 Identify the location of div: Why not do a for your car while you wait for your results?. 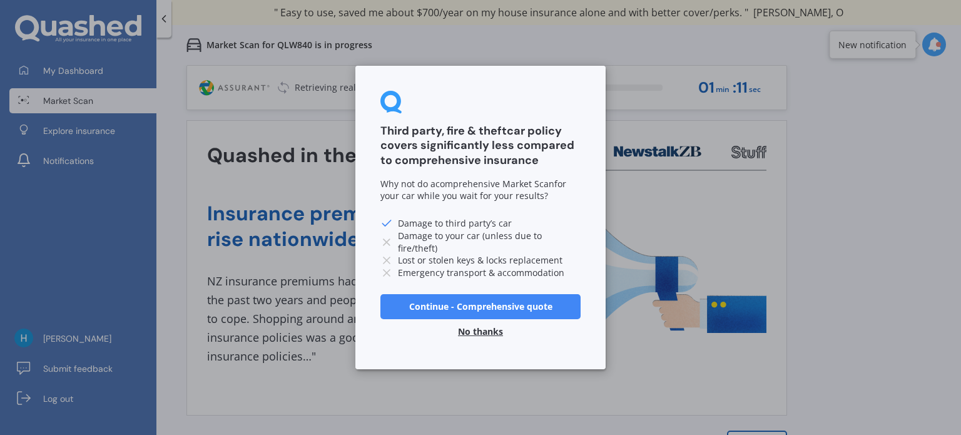
(481, 190).